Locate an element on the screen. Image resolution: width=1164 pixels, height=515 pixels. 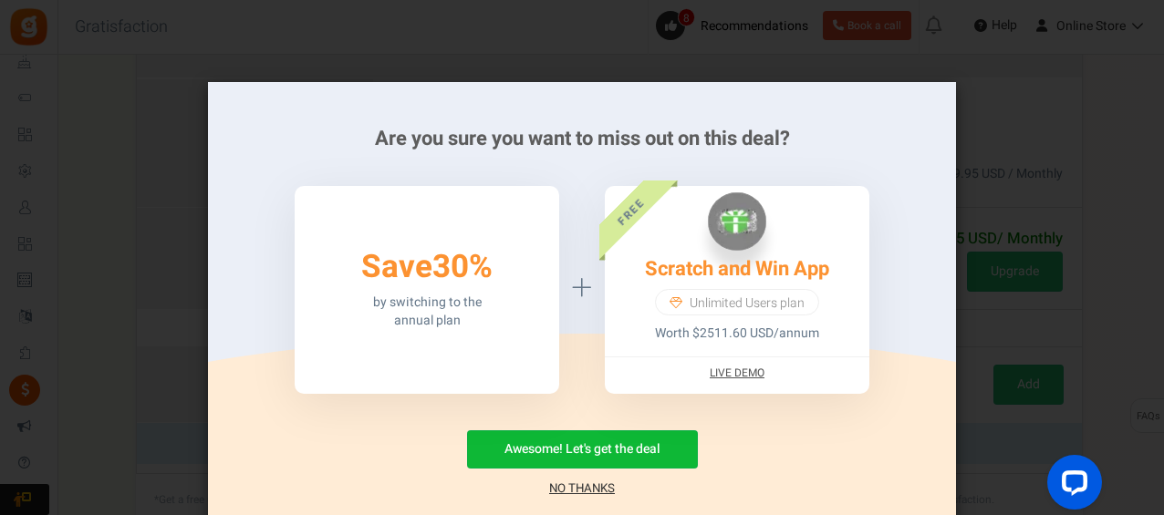
div: FREE is located at coordinates (630, 211).